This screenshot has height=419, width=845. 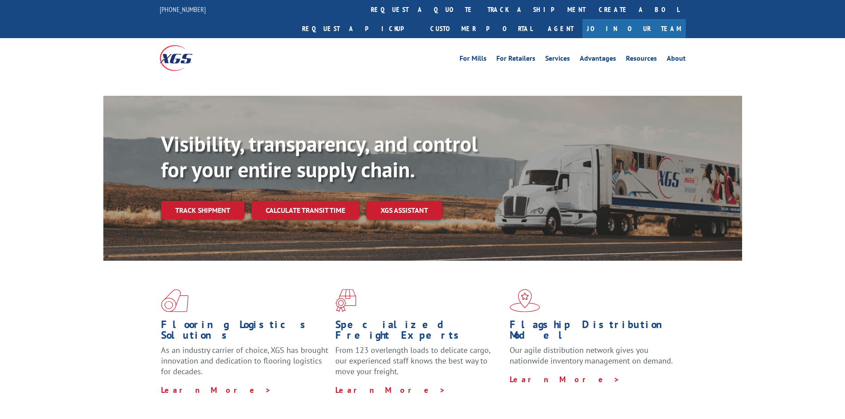 I want to click on a: Resources, so click(x=641, y=60).